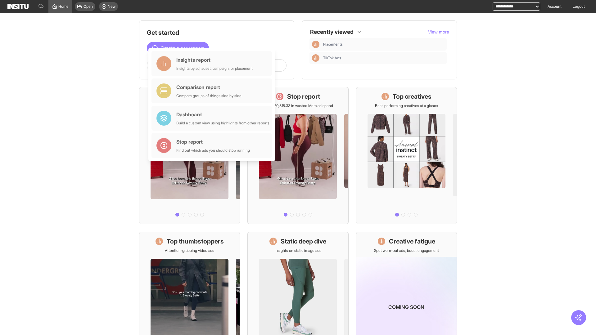 The image size is (596, 335). What do you see at coordinates (213, 142) in the screenshot?
I see `div: Stop report` at bounding box center [213, 142].